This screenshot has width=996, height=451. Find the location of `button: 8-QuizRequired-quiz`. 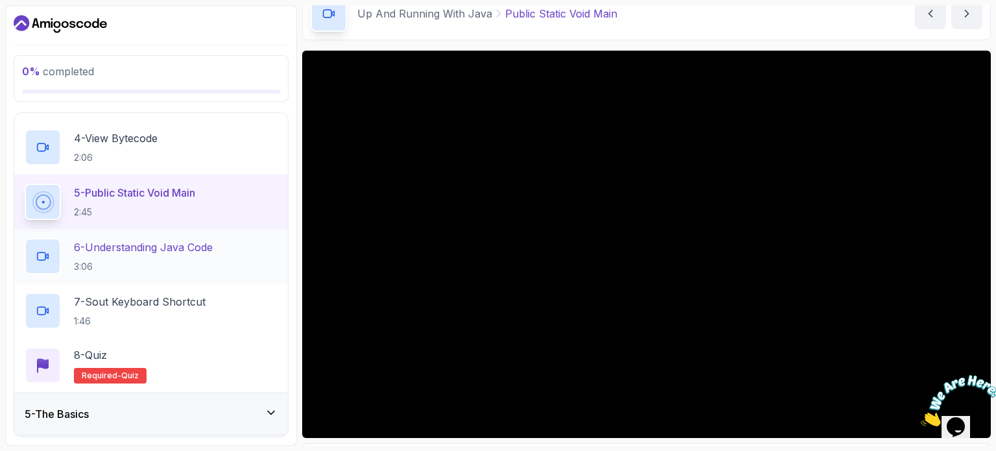

button: 8-QuizRequired-quiz is located at coordinates (151, 365).